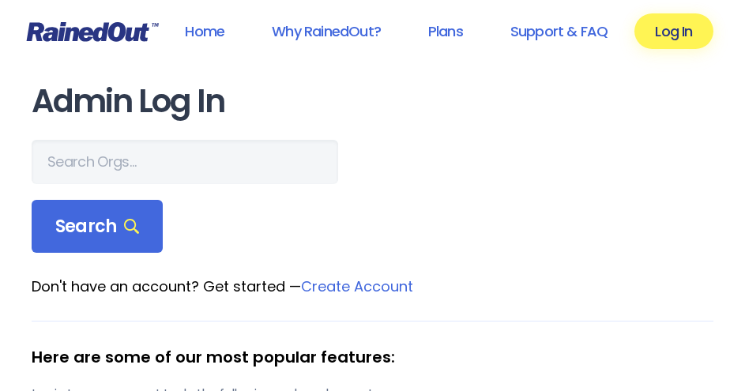 This screenshot has width=745, height=391. What do you see at coordinates (185, 162) in the screenshot?
I see `input: Search Orgs…` at bounding box center [185, 162].